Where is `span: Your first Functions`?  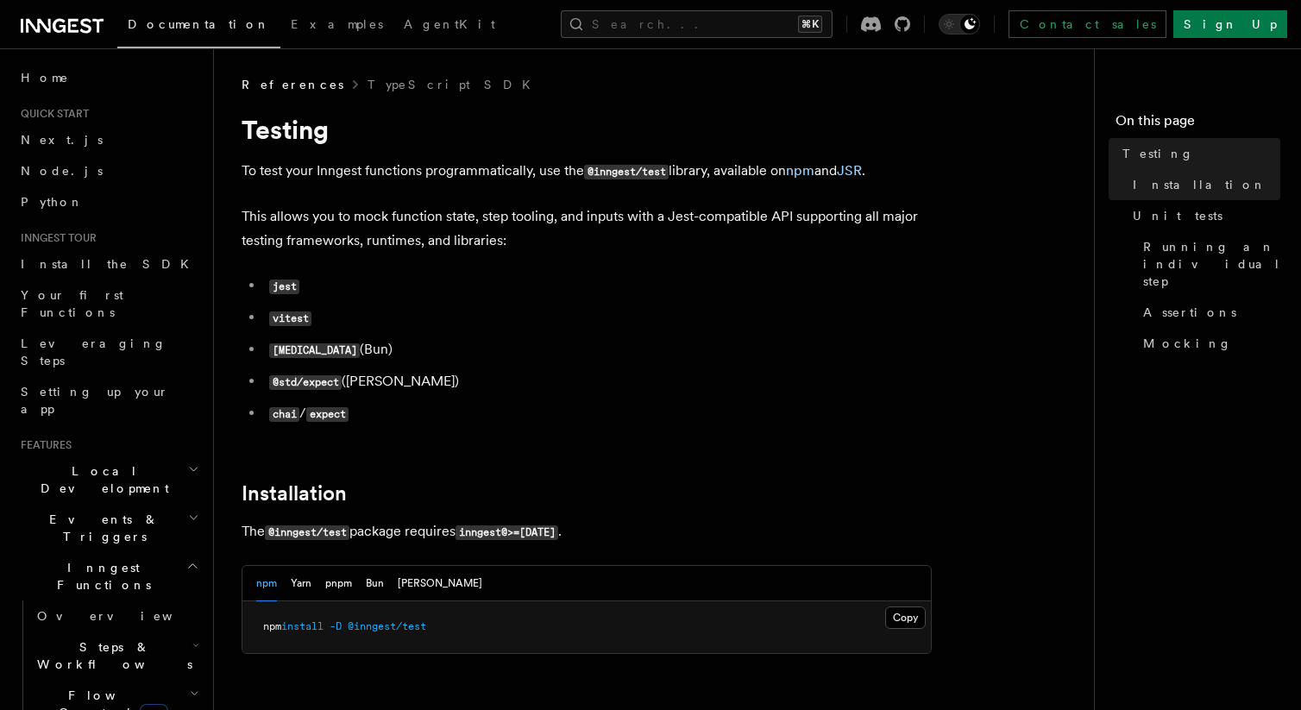 span: Your first Functions is located at coordinates (72, 304).